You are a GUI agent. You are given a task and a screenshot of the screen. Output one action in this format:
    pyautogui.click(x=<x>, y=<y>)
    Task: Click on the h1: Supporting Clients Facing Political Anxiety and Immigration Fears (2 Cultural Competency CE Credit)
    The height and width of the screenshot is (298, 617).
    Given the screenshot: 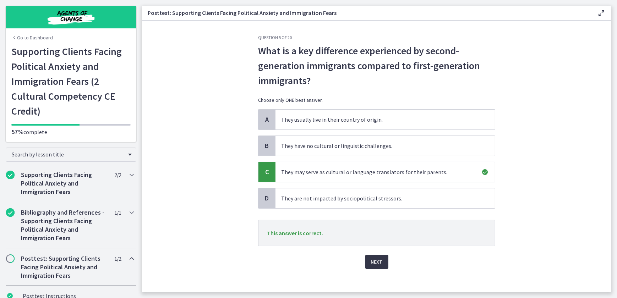 What is the action you would take?
    pyautogui.click(x=71, y=81)
    